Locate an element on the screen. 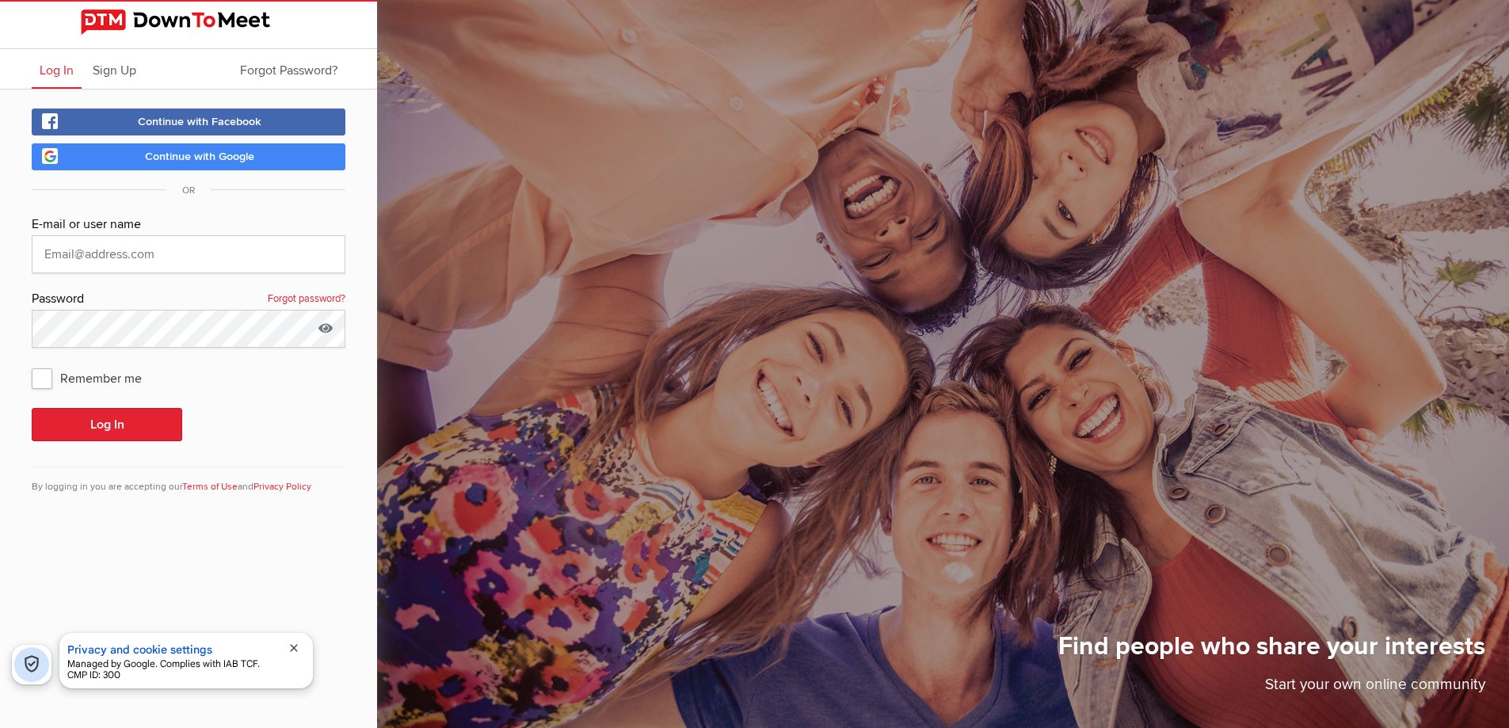  a: Terms of Use is located at coordinates (210, 486).